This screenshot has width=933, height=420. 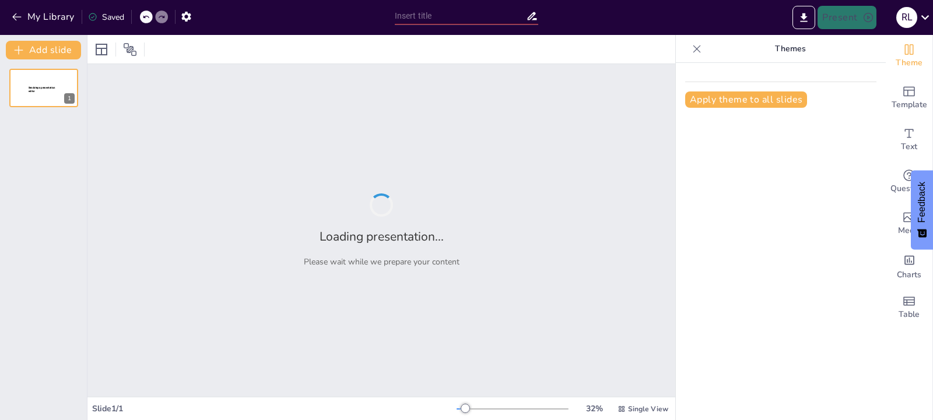 What do you see at coordinates (909, 275) in the screenshot?
I see `span: Charts` at bounding box center [909, 275].